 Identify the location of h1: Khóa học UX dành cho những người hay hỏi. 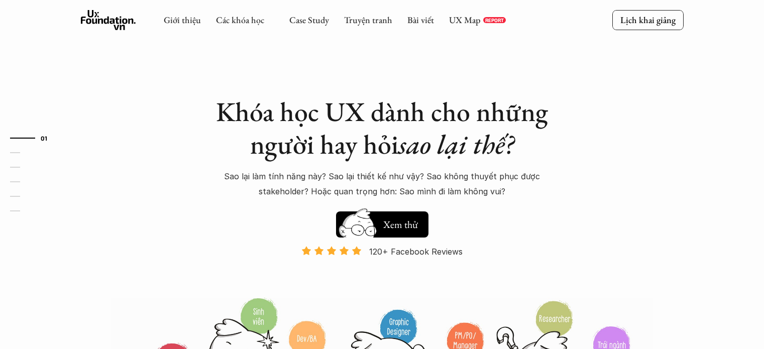
(382, 128).